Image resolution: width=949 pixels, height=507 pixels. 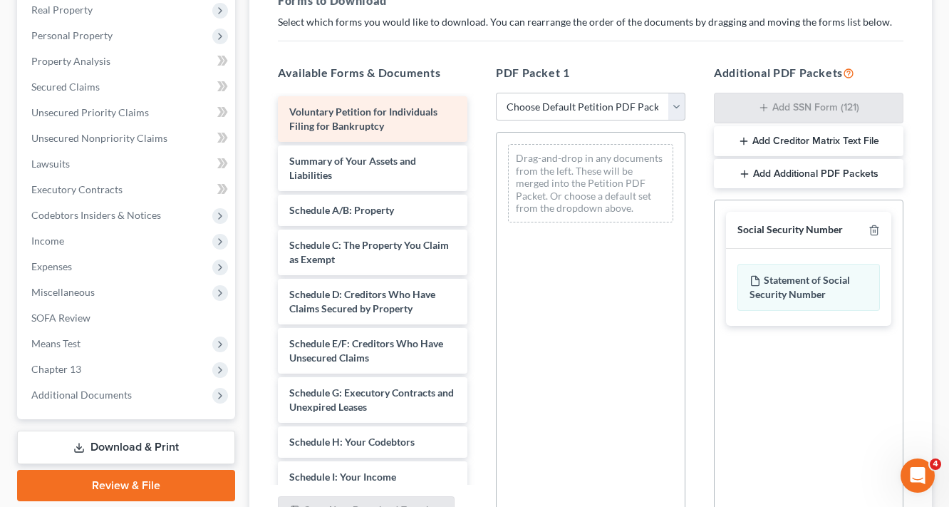 What do you see at coordinates (341, 210) in the screenshot?
I see `span: Schedule A/B: Property` at bounding box center [341, 210].